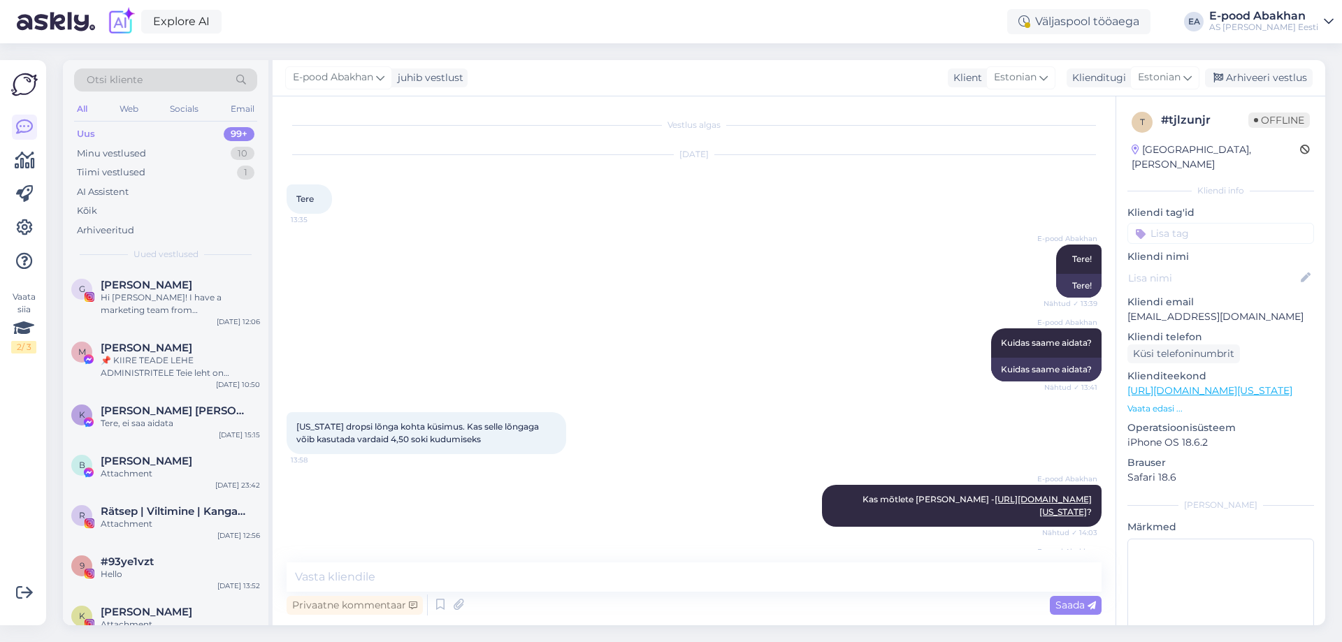  I want to click on div: 📌 KIIRE TEADE LEHE ADMINISTRITELE Teie leht on rikkunud Meta kogukonna juhiseid ja reklaamipoliit..., so click(180, 367).